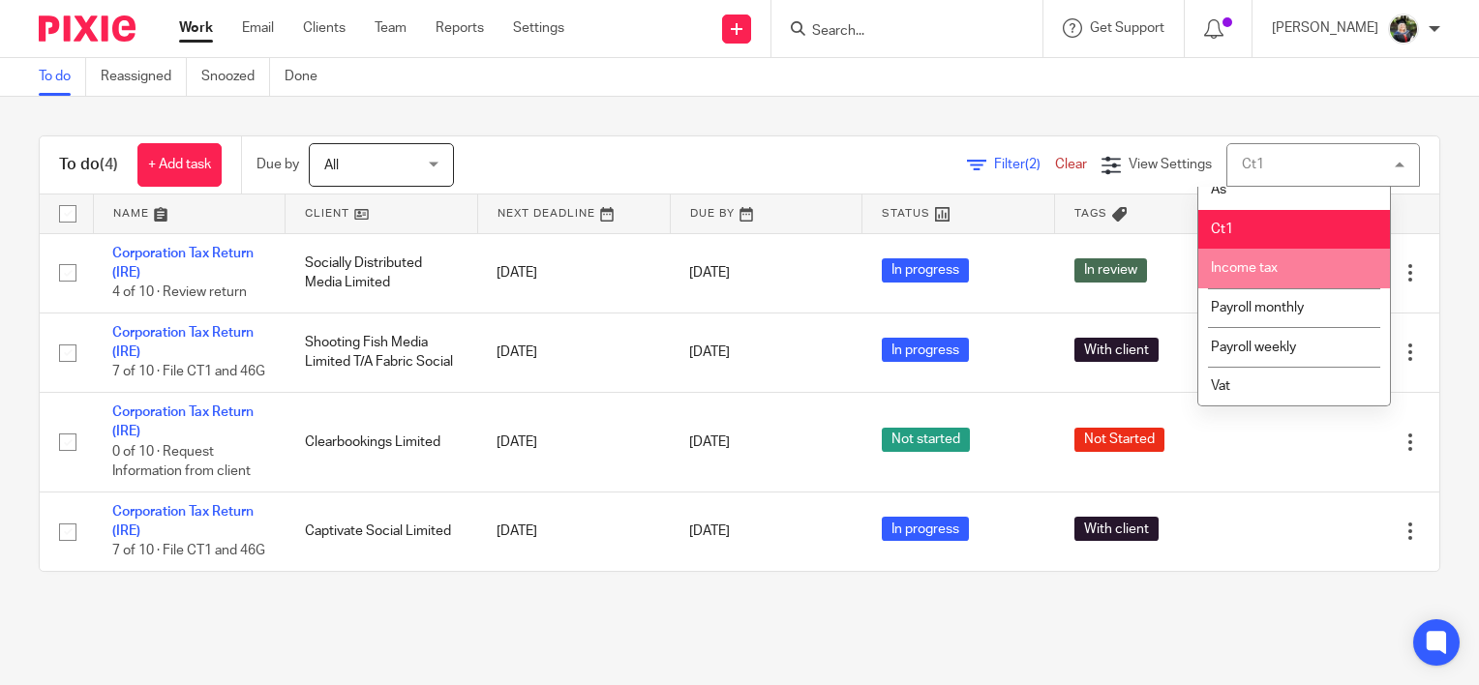 The image size is (1479, 685). What do you see at coordinates (308, 76) in the screenshot?
I see `a: Done` at bounding box center [308, 76].